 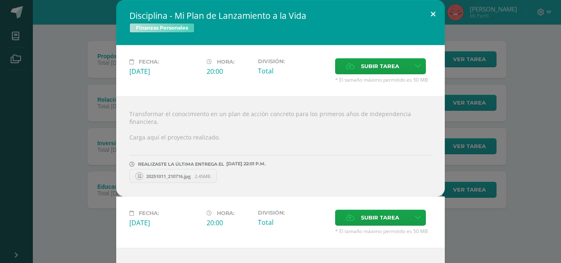 What do you see at coordinates (162, 28) in the screenshot?
I see `span: Finanzas Personales` at bounding box center [162, 28].